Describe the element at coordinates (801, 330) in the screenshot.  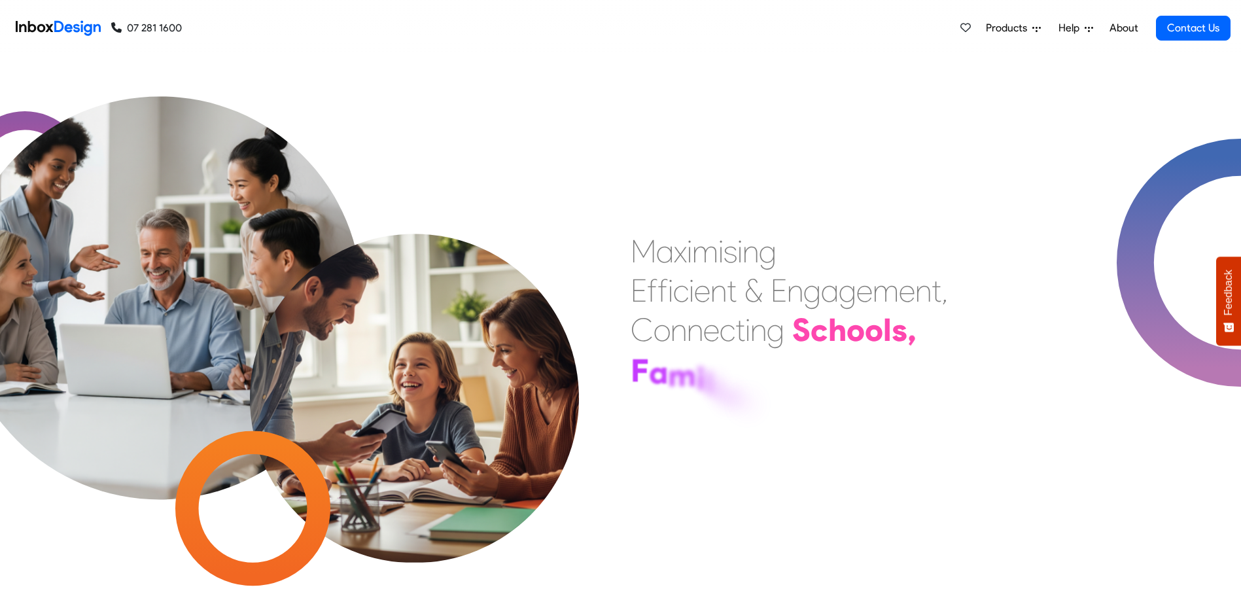
I see `div: S` at that location.